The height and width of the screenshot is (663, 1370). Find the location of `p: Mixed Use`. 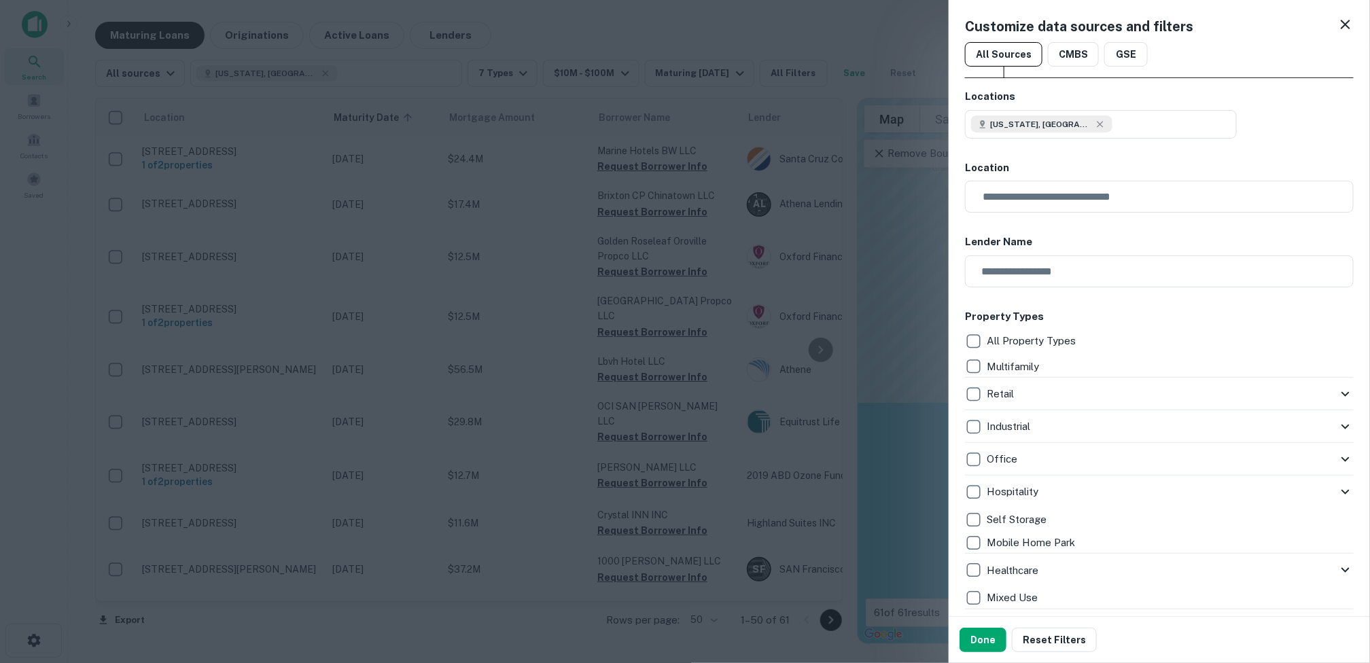

p: Mixed Use is located at coordinates (1013, 598).